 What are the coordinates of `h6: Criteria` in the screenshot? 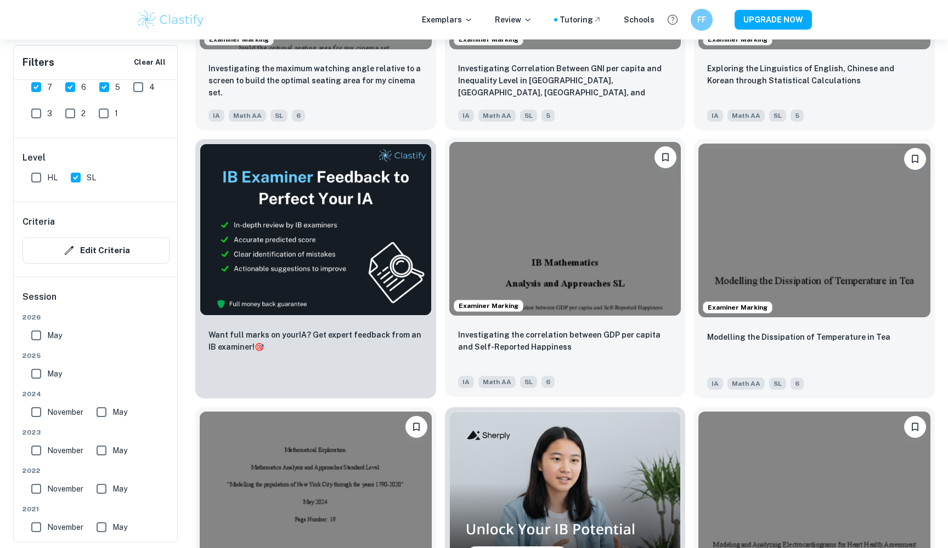 It's located at (38, 222).